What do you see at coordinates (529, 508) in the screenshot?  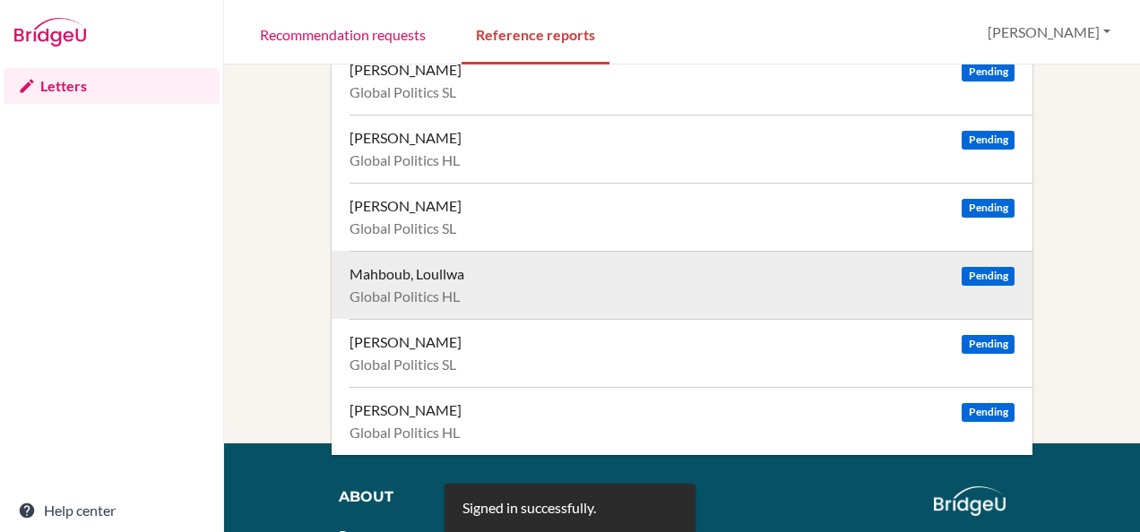 I see `div: Signed in successfully.` at bounding box center [529, 508].